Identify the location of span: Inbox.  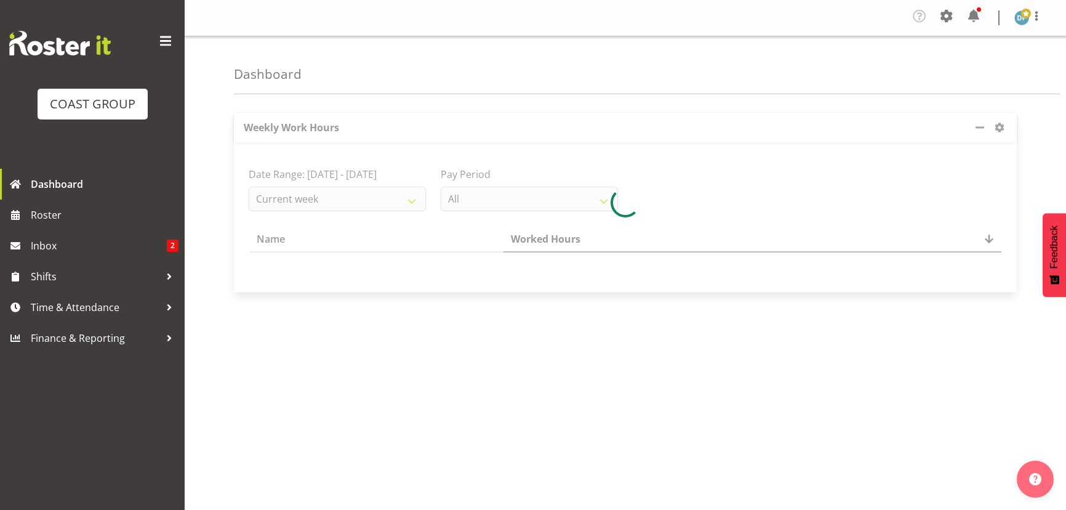
(98, 246).